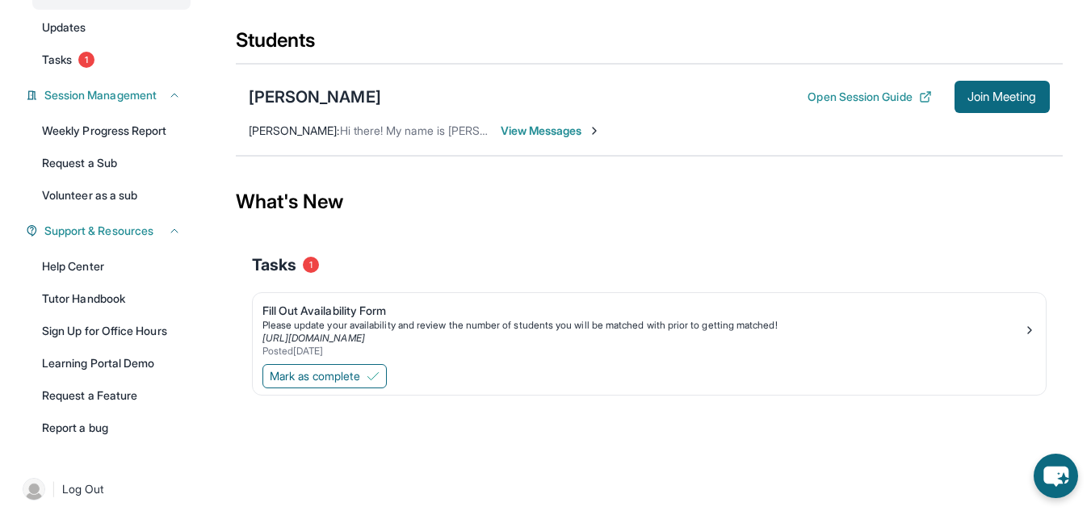 This screenshot has height=511, width=1091. Describe the element at coordinates (111, 363) in the screenshot. I see `a: Learning Portal Demo` at that location.